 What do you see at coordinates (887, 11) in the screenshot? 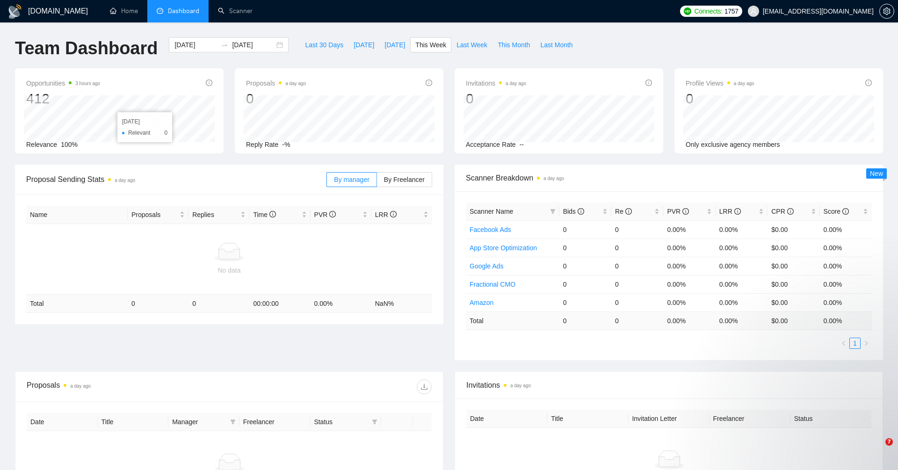
I see `button: setting` at bounding box center [887, 11].